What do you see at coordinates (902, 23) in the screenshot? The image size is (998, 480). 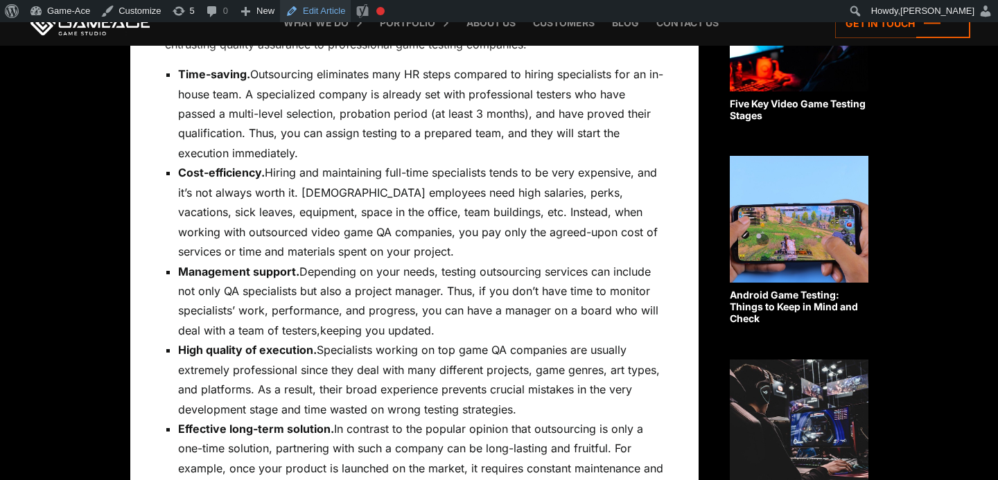 I see `a: Get in touch` at bounding box center [902, 23].